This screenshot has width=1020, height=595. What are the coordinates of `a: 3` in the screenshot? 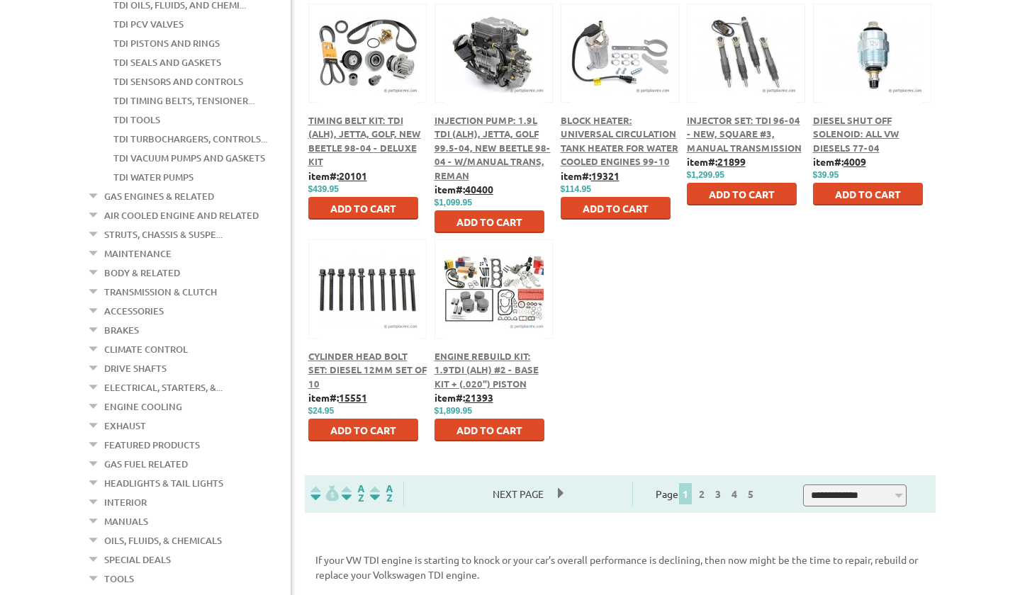 It's located at (718, 494).